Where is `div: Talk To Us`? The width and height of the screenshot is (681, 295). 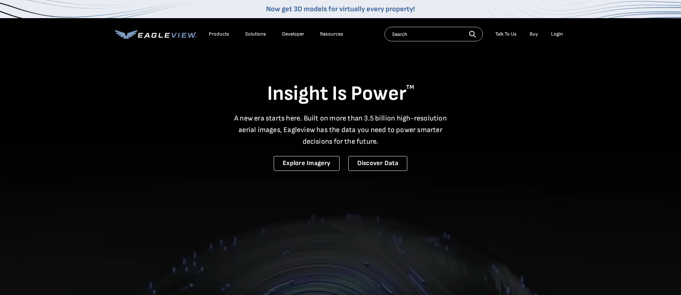
div: Talk To Us is located at coordinates (506, 34).